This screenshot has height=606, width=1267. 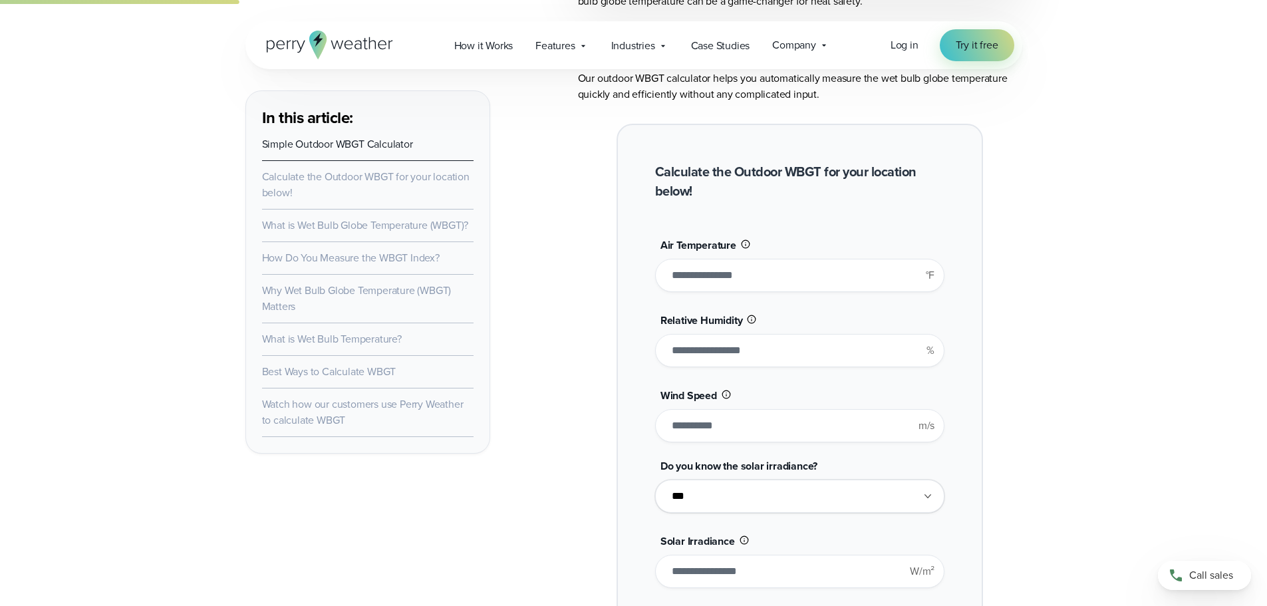 I want to click on span: Company, so click(x=794, y=45).